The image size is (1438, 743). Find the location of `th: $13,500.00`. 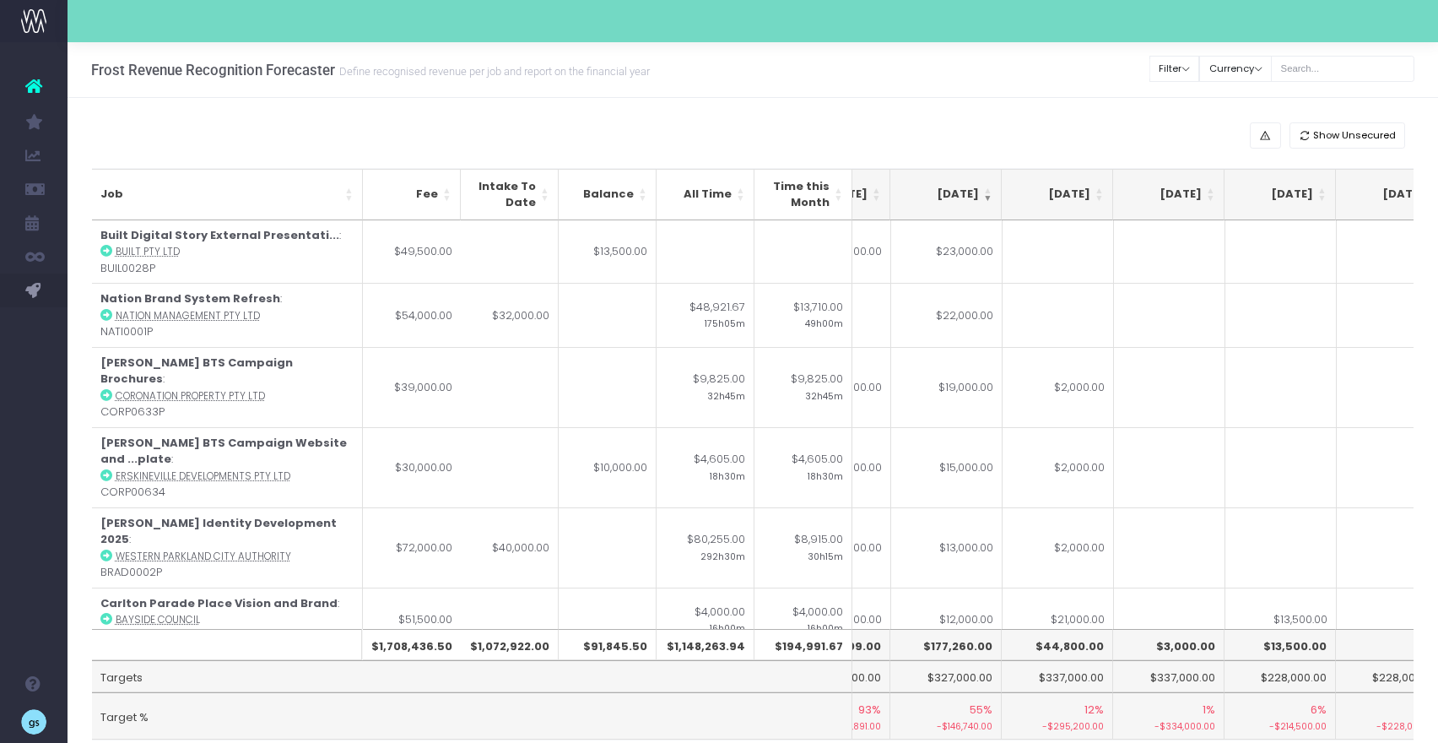

th: $13,500.00 is located at coordinates (1280, 645).